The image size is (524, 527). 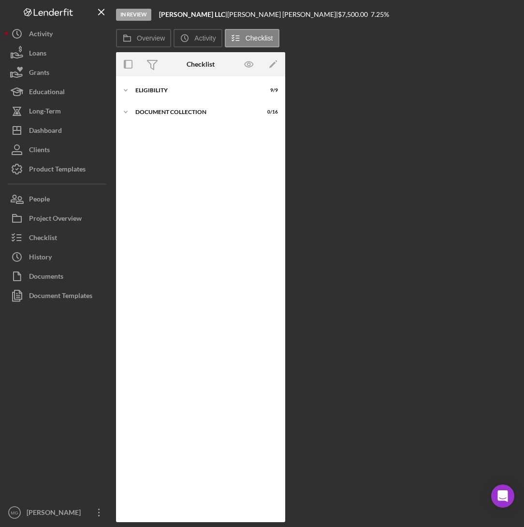 I want to click on button: History, so click(x=58, y=257).